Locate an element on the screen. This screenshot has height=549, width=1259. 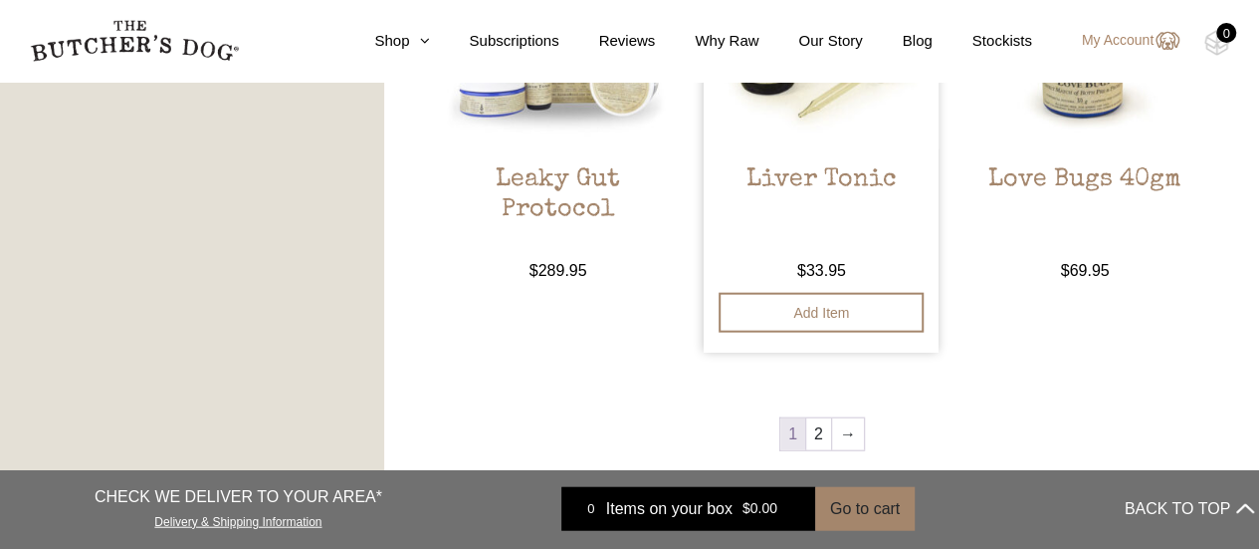
span: Items on your box is located at coordinates (669, 508).